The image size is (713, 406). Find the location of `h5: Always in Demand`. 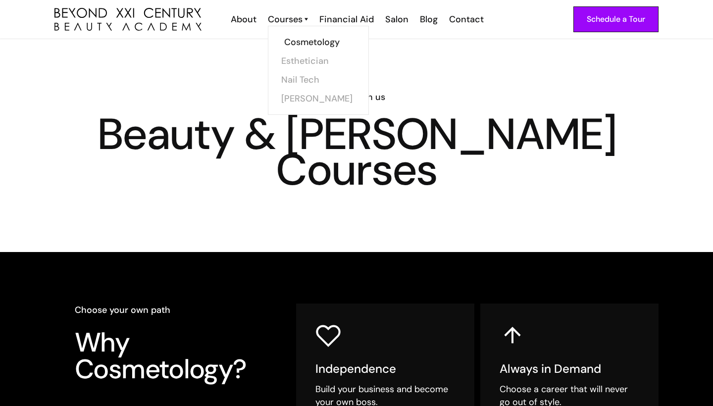

h5: Always in Demand is located at coordinates (569, 369).